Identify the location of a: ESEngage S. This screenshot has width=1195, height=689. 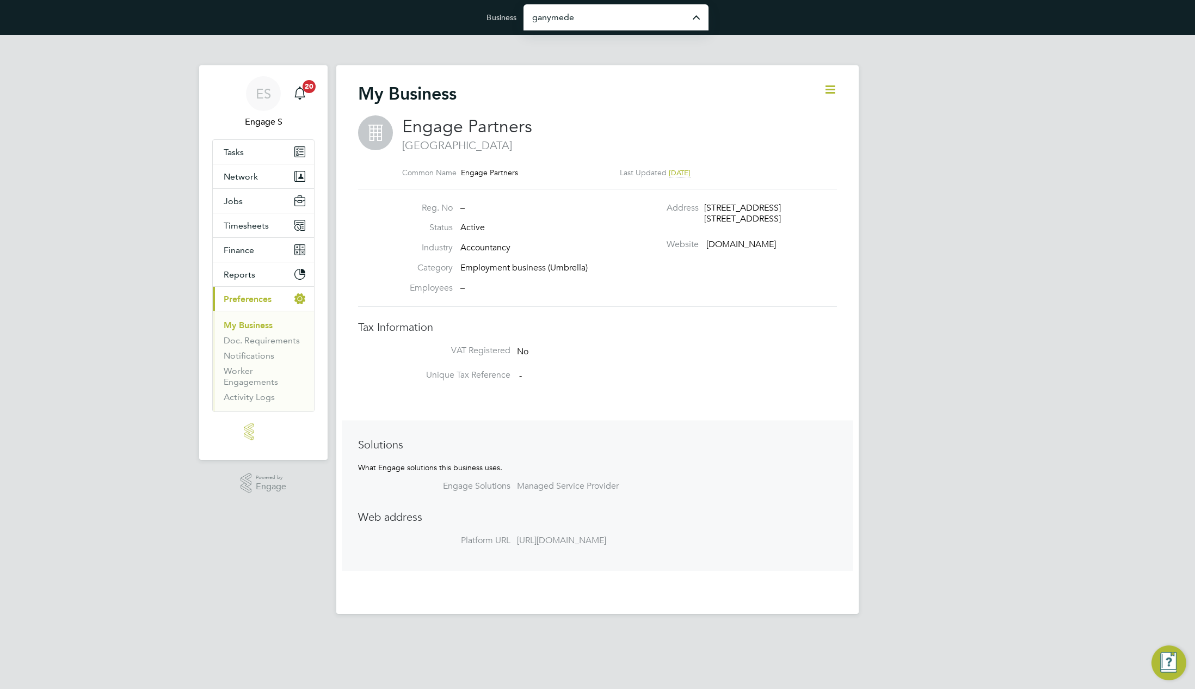
(263, 102).